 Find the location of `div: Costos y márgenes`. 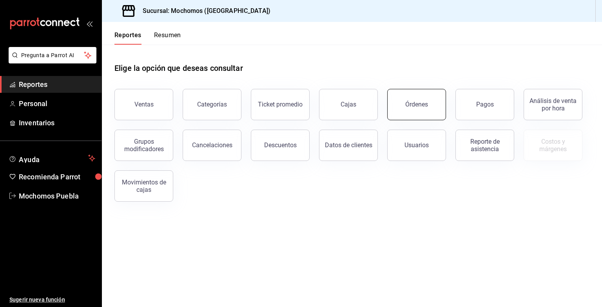

div: Costos y márgenes is located at coordinates (553, 145).